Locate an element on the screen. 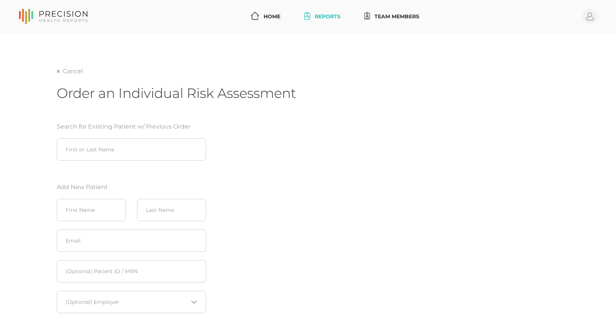  input: Patient ID / MRN is located at coordinates (132, 271).